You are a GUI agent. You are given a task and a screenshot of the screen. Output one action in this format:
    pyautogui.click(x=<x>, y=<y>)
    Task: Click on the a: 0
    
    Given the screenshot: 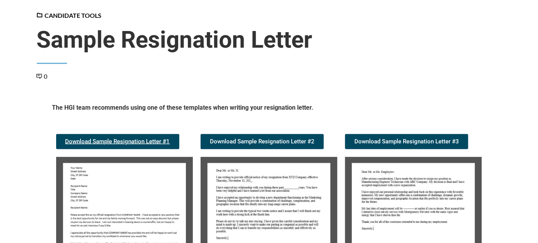 What is the action you would take?
    pyautogui.click(x=42, y=76)
    